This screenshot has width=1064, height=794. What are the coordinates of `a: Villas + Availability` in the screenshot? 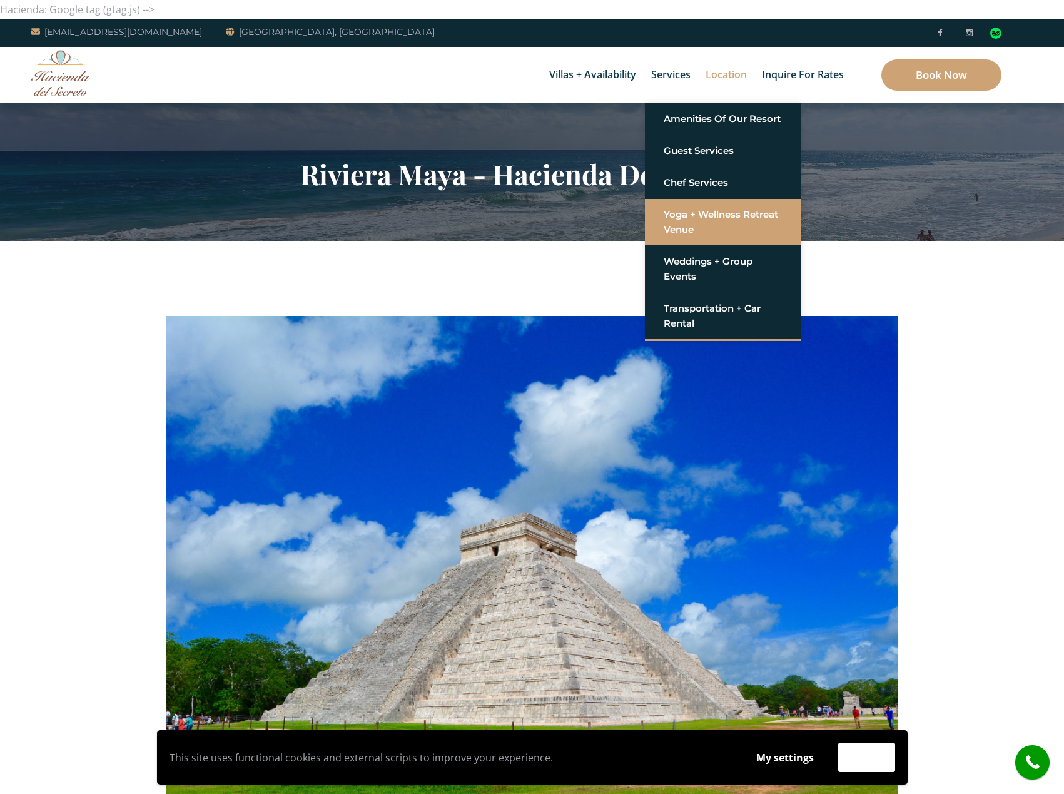 It's located at (592, 75).